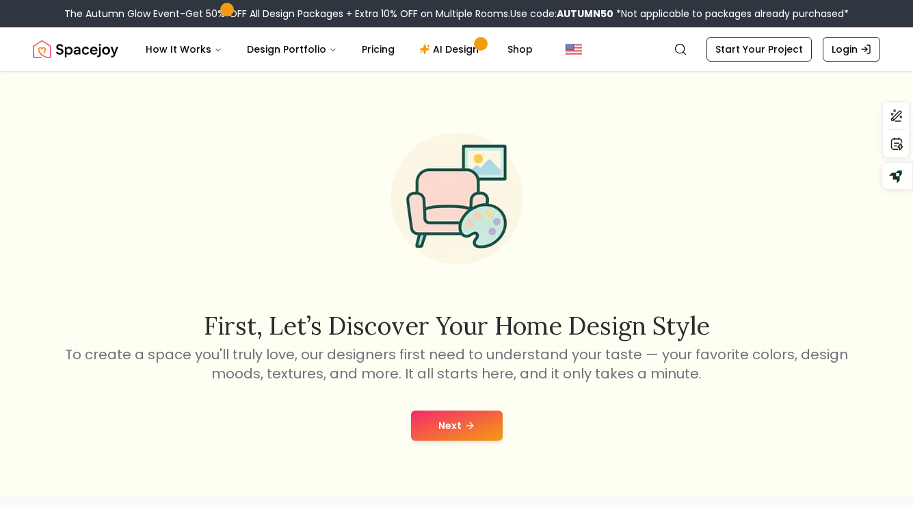 Image resolution: width=913 pixels, height=505 pixels. Describe the element at coordinates (456, 49) in the screenshot. I see `nav: Global` at that location.